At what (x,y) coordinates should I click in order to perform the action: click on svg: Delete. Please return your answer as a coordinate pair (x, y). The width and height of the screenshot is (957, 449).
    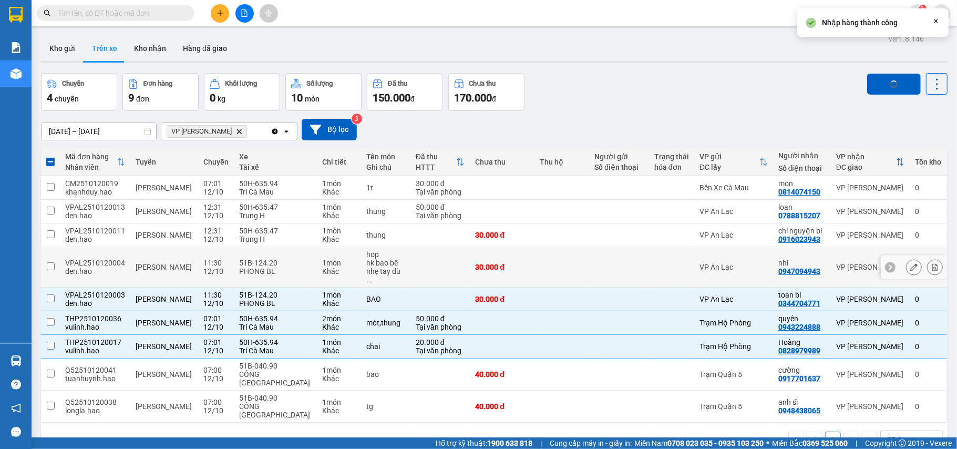
    Looking at the image, I should click on (239, 131).